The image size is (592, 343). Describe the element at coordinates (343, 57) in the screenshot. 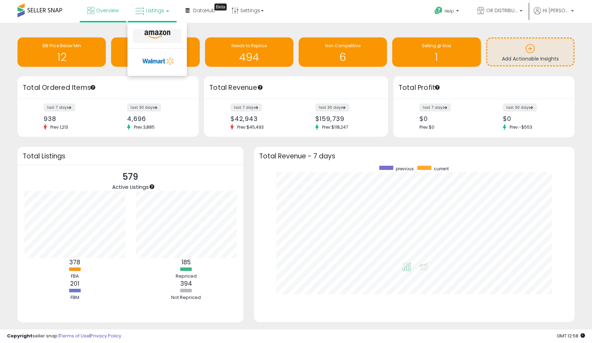

I see `h1: 6` at that location.